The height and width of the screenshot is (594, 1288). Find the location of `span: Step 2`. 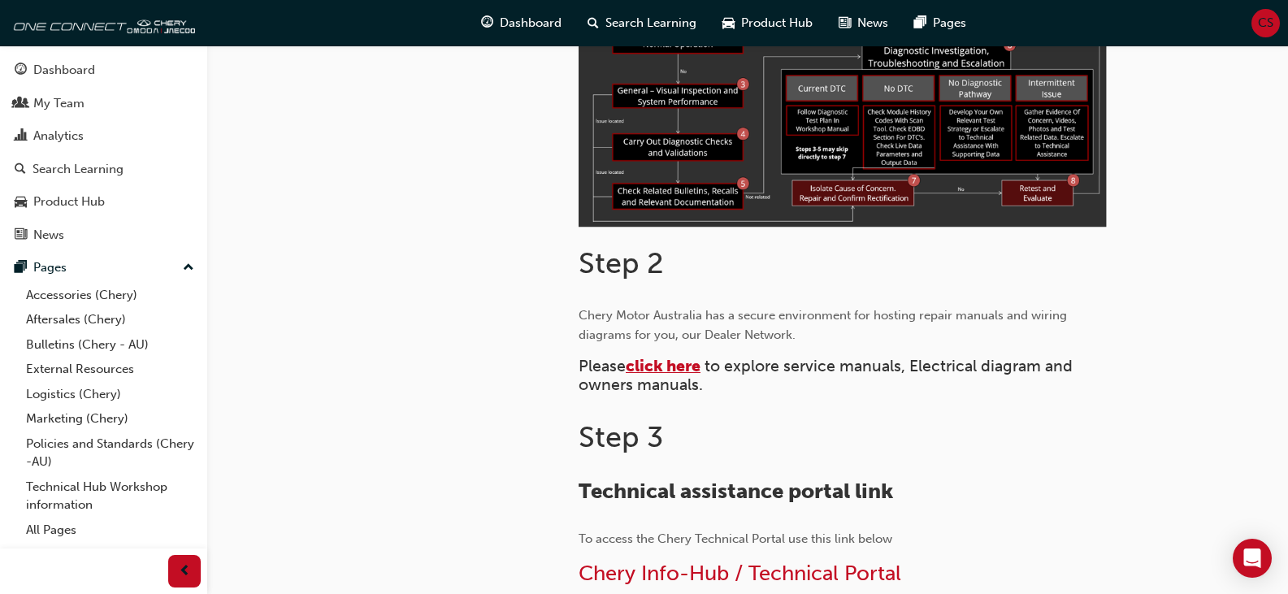

span: Step 2 is located at coordinates (621, 263).